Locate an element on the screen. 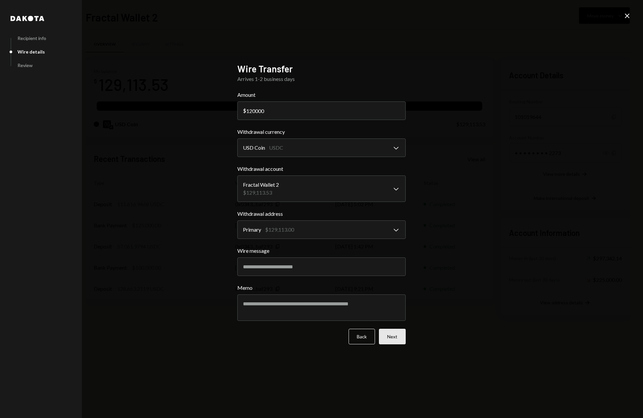  label: Withdrawal currency is located at coordinates (322, 132).